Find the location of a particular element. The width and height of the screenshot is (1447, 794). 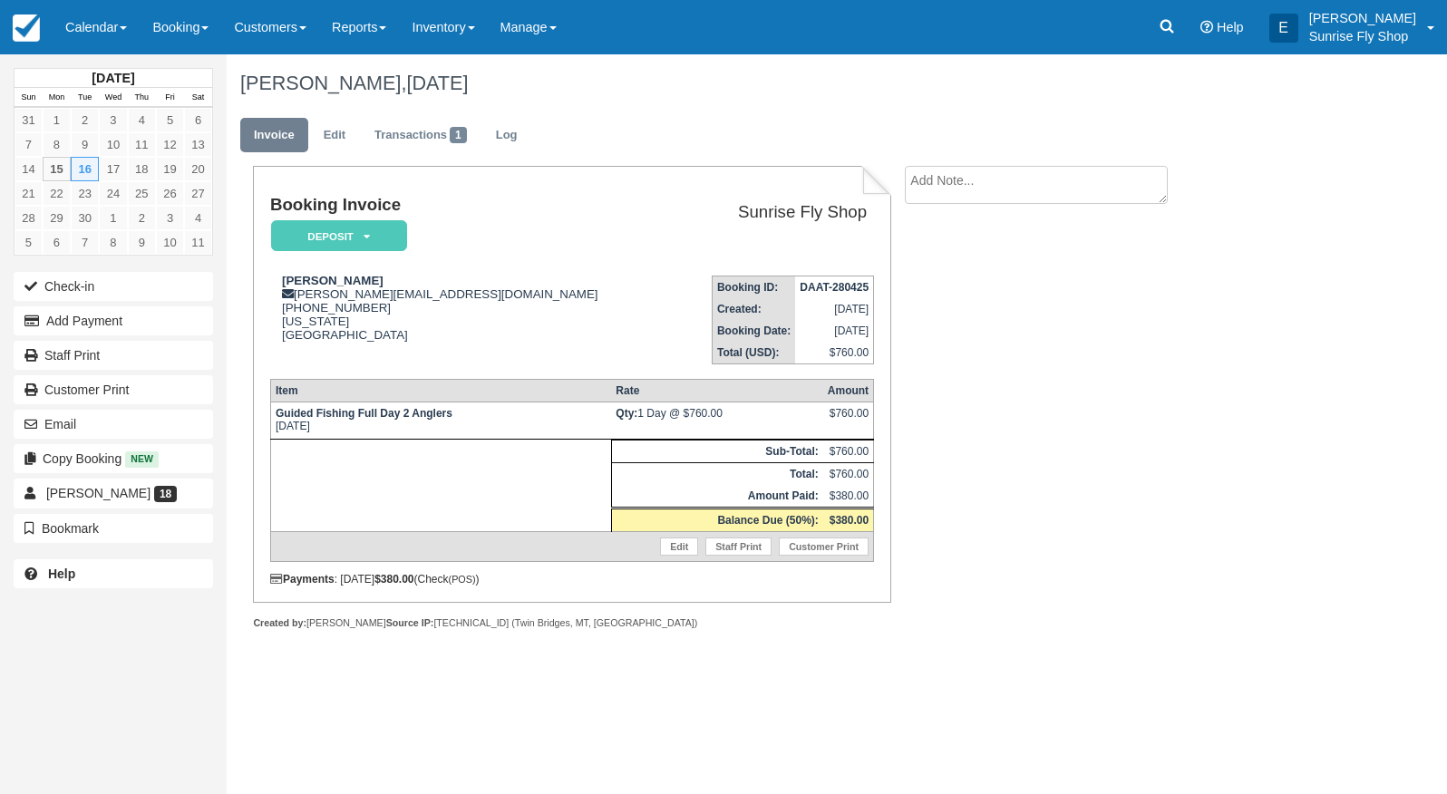

a: 29 is located at coordinates (56, 218).